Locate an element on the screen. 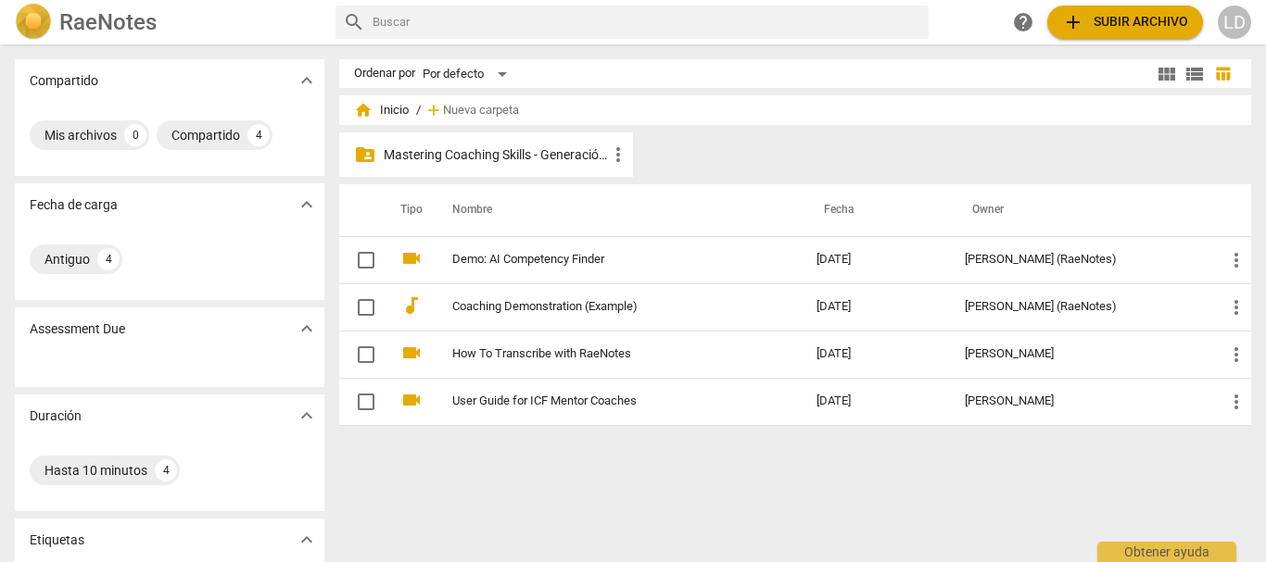  span: audiotrack is located at coordinates (411, 306).